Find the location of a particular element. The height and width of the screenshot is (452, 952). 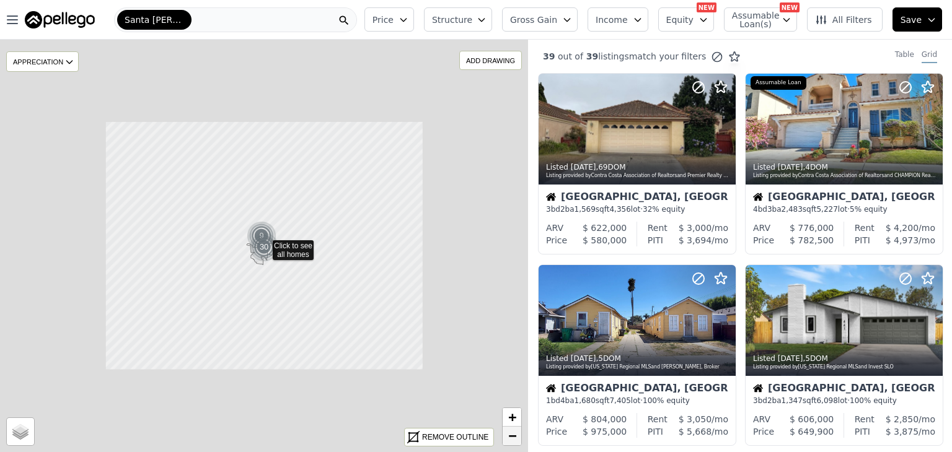

span: $ 3,050 is located at coordinates (695, 419).